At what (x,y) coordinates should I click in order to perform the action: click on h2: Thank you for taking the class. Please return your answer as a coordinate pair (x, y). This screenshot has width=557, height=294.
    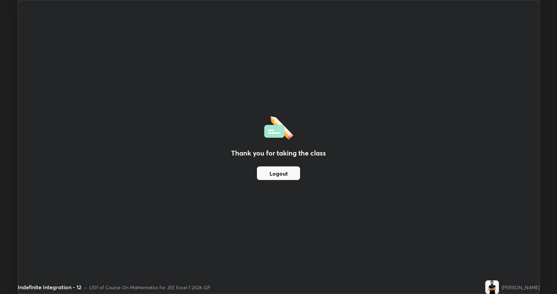
    Looking at the image, I should click on (279, 153).